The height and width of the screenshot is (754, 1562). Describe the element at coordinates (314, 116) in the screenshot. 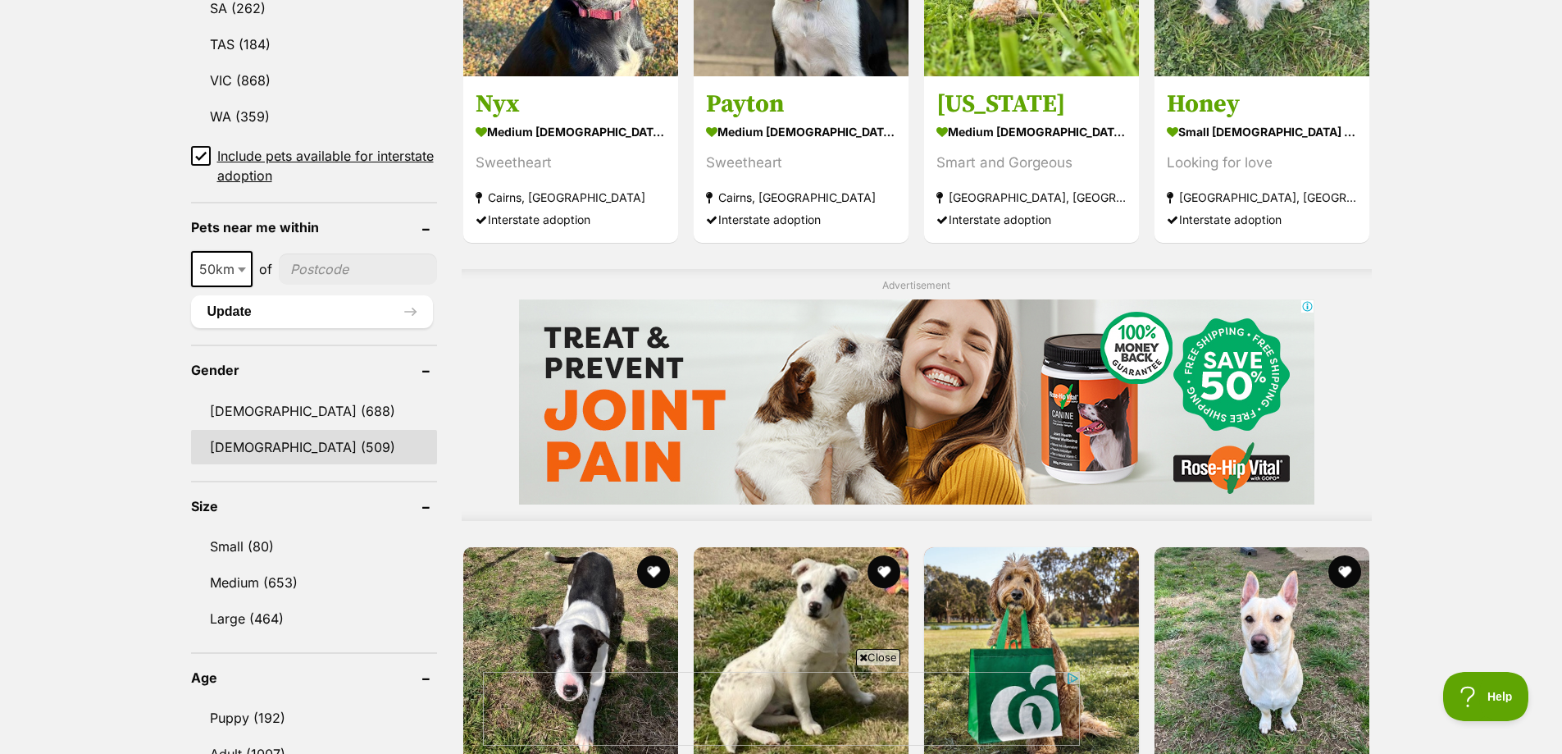

I see `a: WA (359)` at that location.